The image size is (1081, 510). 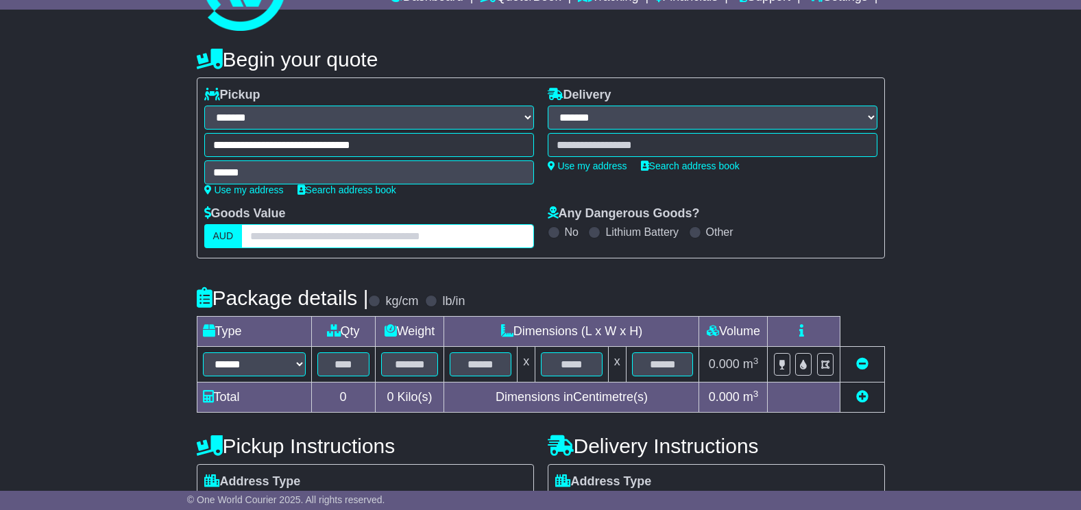 What do you see at coordinates (571, 232) in the screenshot?
I see `label: No` at bounding box center [571, 232].